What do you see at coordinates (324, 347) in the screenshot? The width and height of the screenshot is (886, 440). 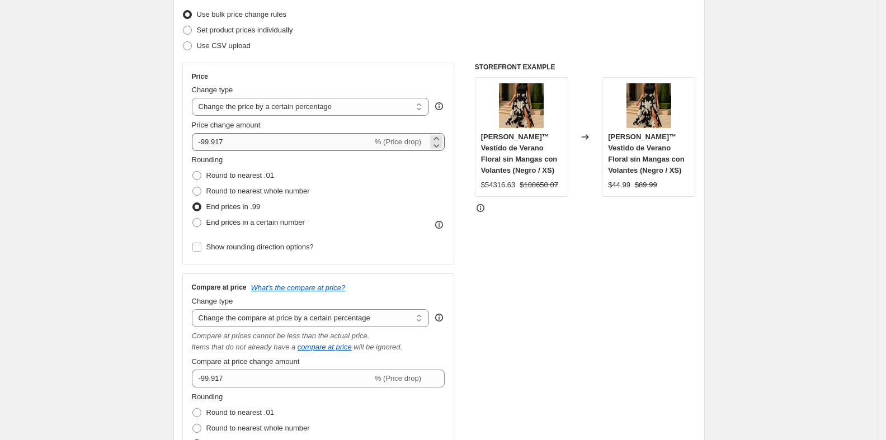 I see `button: compare at price` at bounding box center [324, 347].